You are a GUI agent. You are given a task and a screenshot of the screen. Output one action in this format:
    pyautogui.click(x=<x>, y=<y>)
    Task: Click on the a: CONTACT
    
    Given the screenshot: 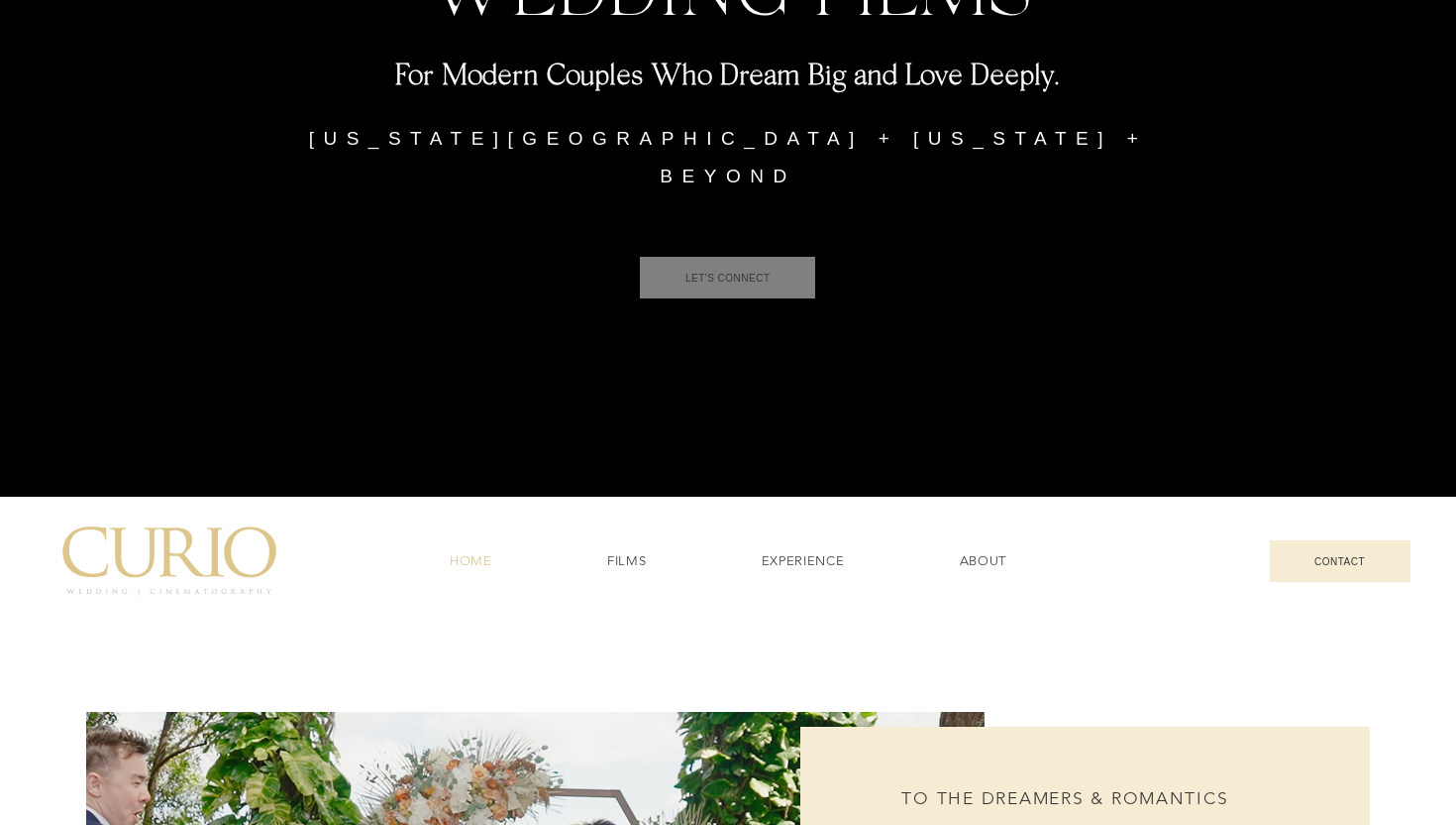 What is the action you would take?
    pyautogui.click(x=1340, y=561)
    